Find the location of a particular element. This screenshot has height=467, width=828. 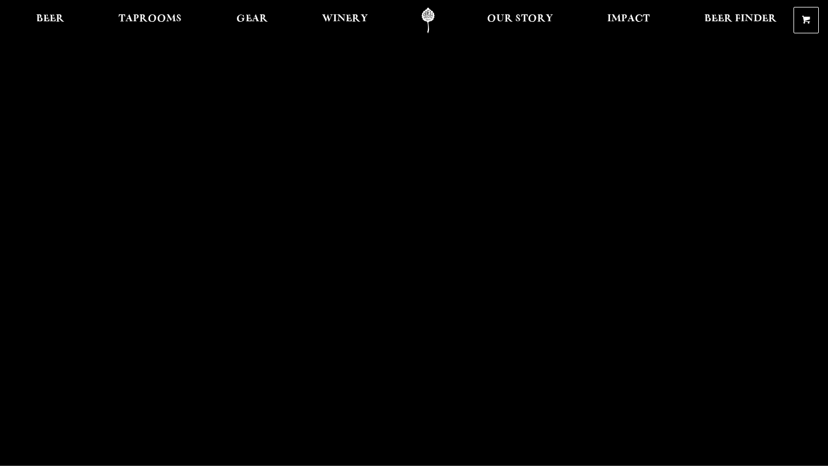

span: Winery is located at coordinates (345, 19).